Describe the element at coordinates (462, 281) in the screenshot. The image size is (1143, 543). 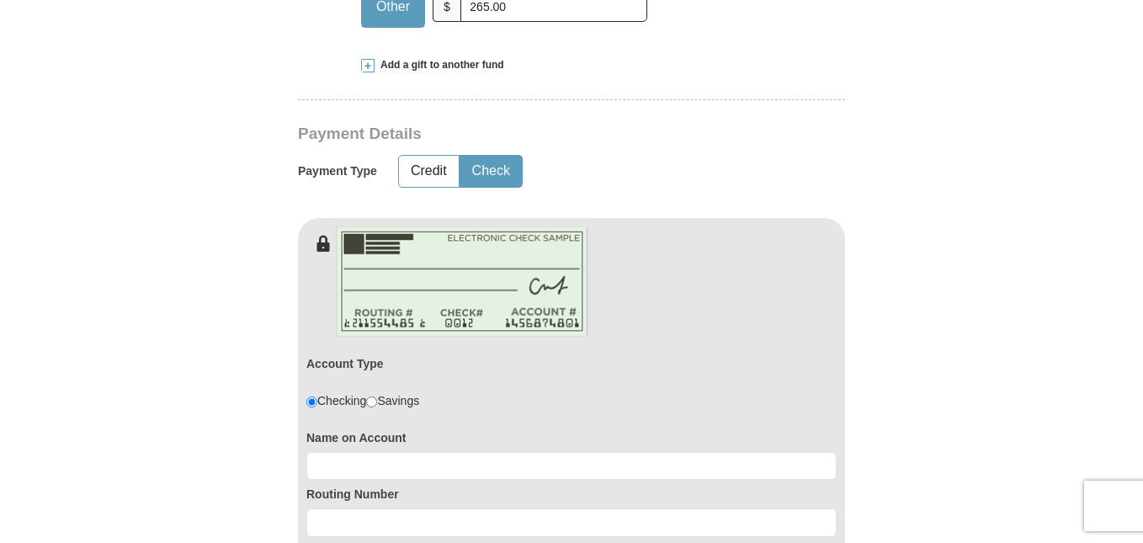
I see `img: check-en.png` at that location.